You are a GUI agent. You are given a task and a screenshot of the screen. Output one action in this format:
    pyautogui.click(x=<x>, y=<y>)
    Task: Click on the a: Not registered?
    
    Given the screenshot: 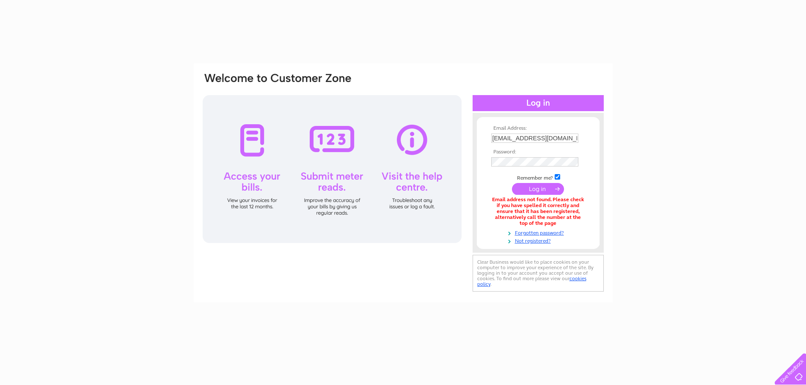 What is the action you would take?
    pyautogui.click(x=539, y=240)
    